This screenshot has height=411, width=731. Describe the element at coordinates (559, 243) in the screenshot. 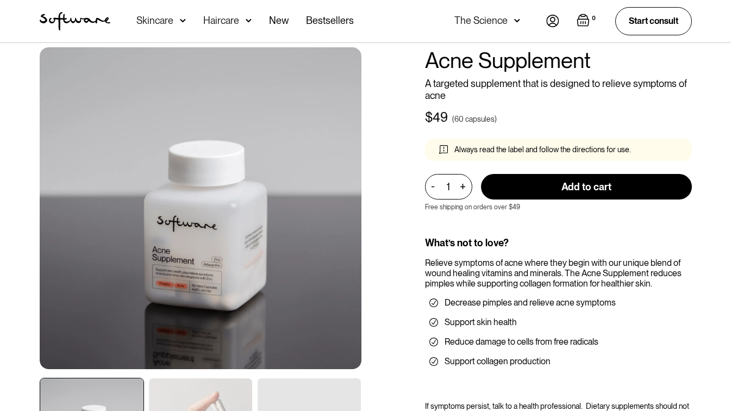

I see `div: What’s not to love?` at that location.